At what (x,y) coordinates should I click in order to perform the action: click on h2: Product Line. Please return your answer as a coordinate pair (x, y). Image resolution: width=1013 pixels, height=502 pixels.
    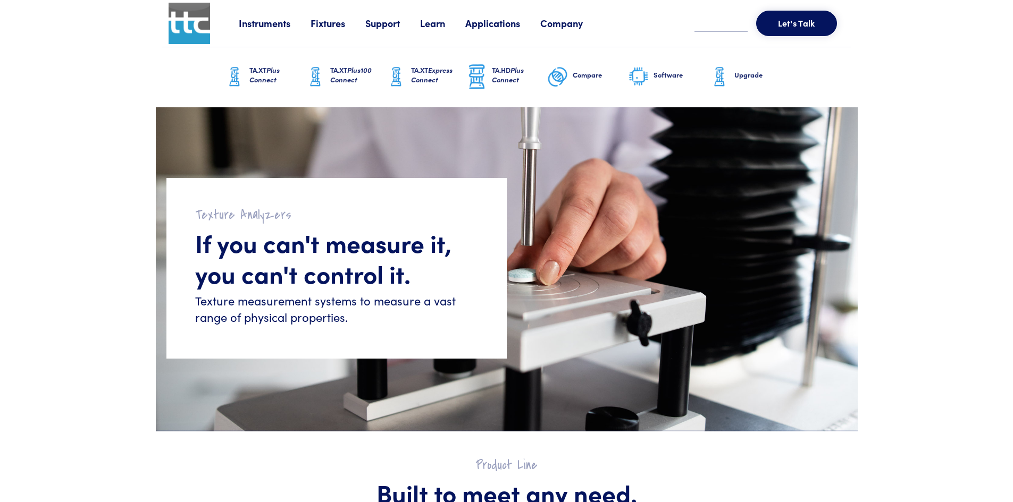
    Looking at the image, I should click on (507, 465).